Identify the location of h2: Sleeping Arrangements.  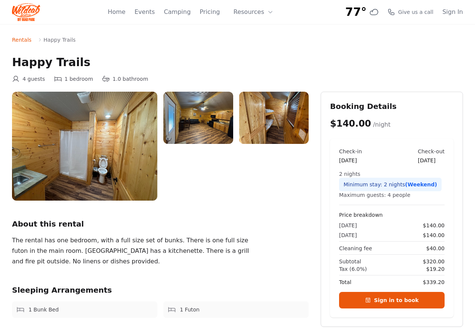
(160, 290).